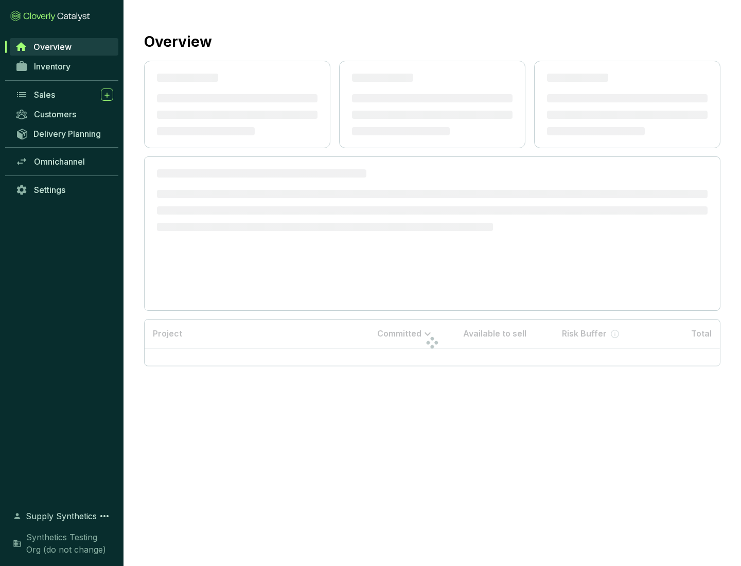 This screenshot has width=741, height=566. Describe the element at coordinates (64, 95) in the screenshot. I see `a: Sales` at that location.